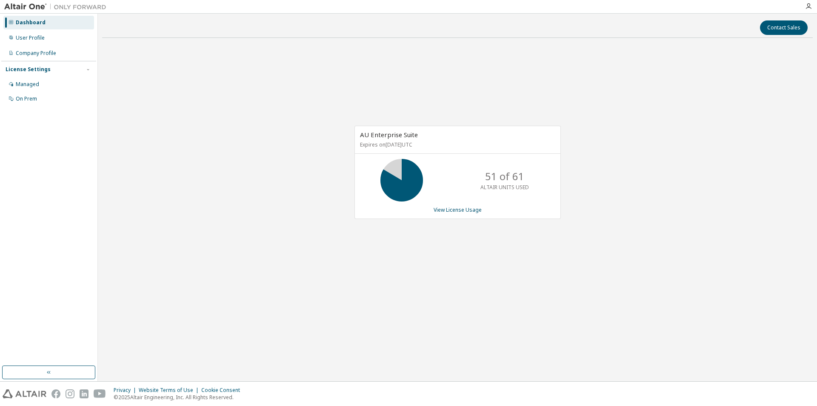 Image resolution: width=817 pixels, height=406 pixels. Describe the element at coordinates (505, 187) in the screenshot. I see `p: ALTAIR UNITS USED` at that location.